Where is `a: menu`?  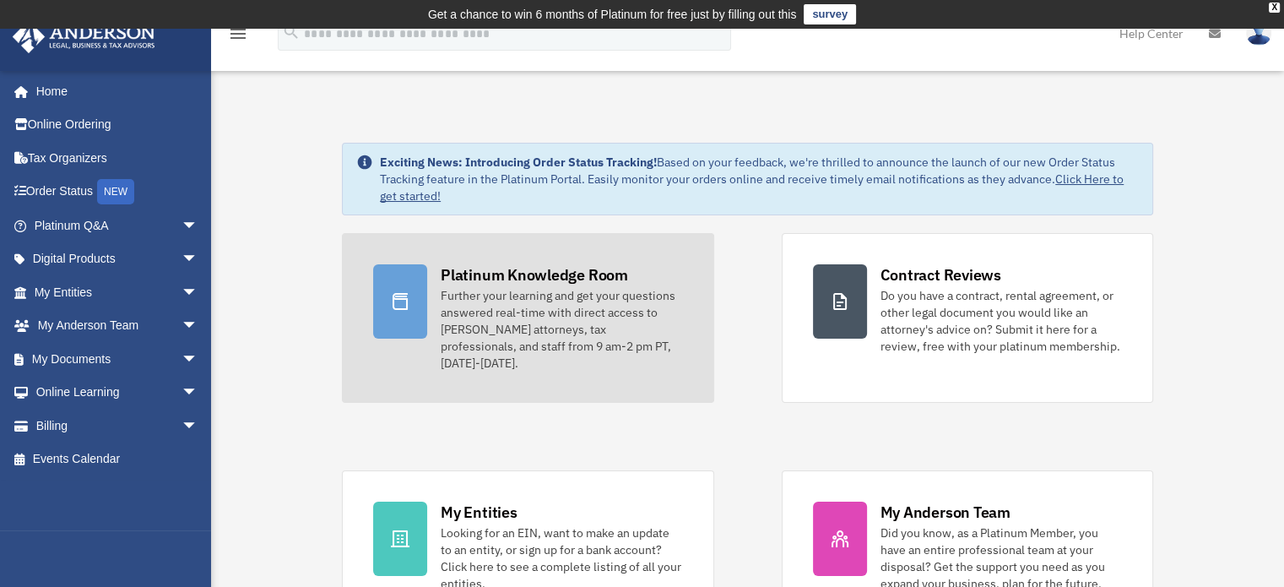
a: menu is located at coordinates (238, 36).